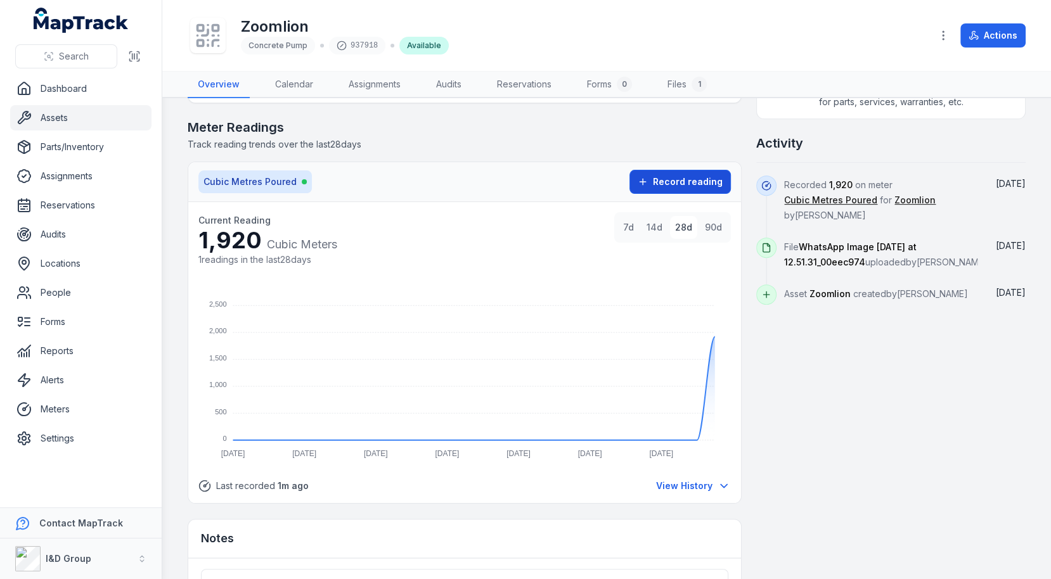 This screenshot has width=1051, height=579. I want to click on span: 1,920, so click(841, 184).